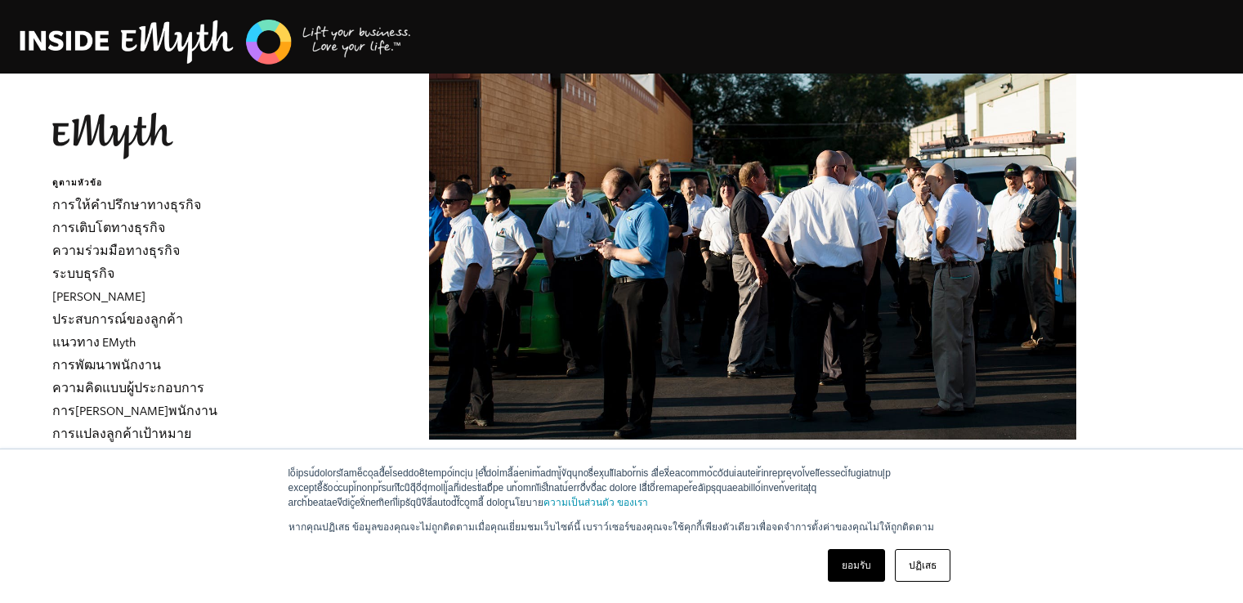  I want to click on font: หากคุณปฏิเสธ ข้อมูลของคุณจะไม่ถูกติดตามเมื่อคุณเยี่ยมชมเว็บไซต์นี้ เบราว์เซอร์ของคุณจะใช้คุกกี้เพ..., so click(611, 527).